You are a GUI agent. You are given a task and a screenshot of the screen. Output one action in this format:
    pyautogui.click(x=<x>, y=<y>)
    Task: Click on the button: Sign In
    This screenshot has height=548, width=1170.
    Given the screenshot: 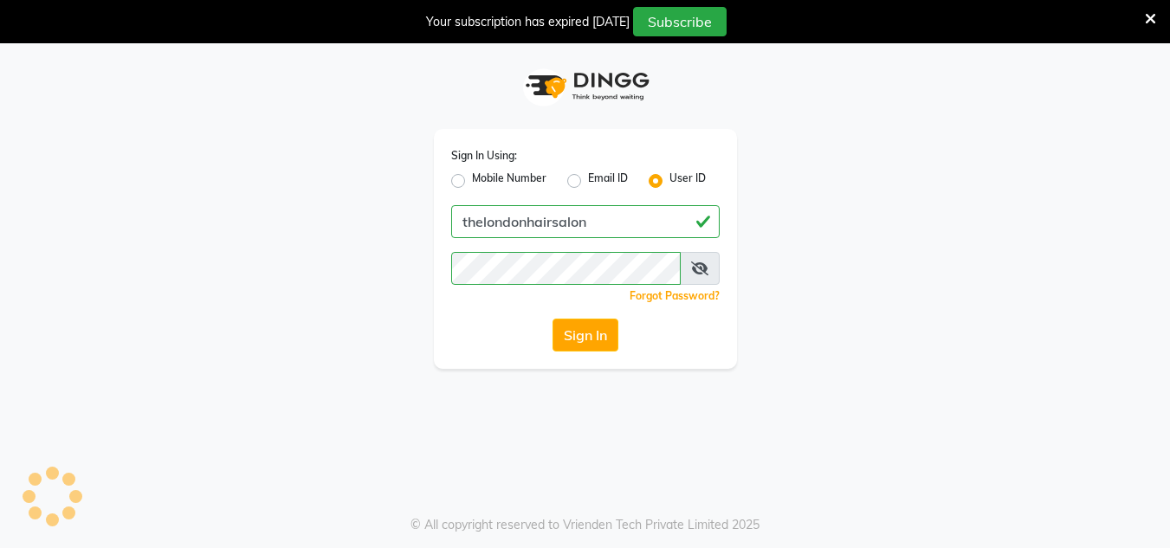 What is the action you would take?
    pyautogui.click(x=585, y=335)
    